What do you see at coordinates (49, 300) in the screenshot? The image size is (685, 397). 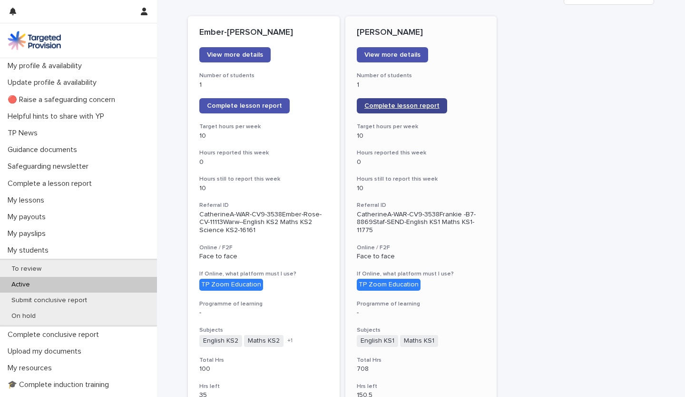 I see `p: Submit conclusive report` at bounding box center [49, 300].